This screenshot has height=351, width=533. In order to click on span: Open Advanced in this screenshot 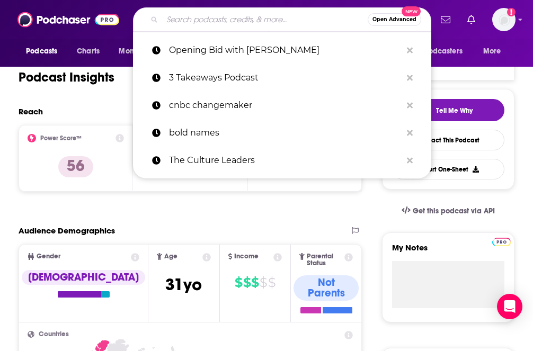, I will do `click(394, 20)`.